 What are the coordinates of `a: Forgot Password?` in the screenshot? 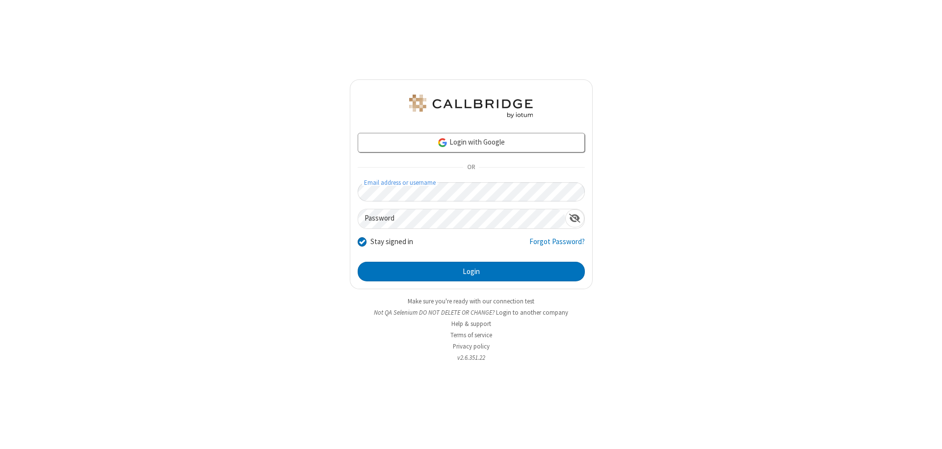 It's located at (557, 246).